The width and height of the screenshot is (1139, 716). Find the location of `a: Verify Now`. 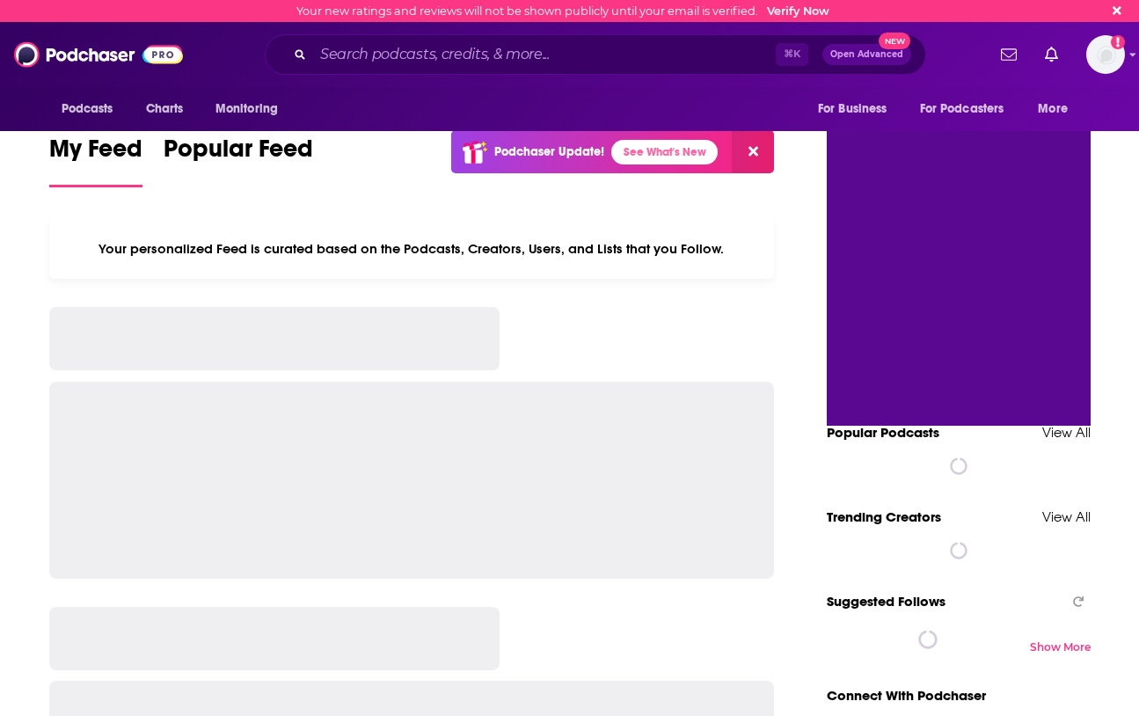

a: Verify Now is located at coordinates (798, 11).